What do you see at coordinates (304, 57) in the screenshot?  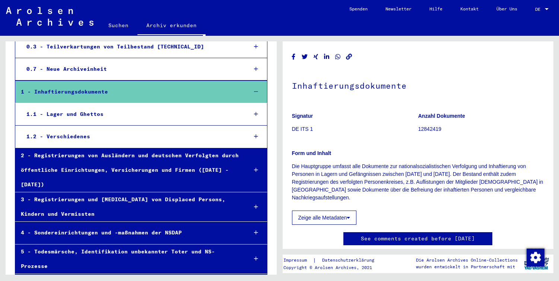 I see `button: Share on Twitter` at bounding box center [304, 57].